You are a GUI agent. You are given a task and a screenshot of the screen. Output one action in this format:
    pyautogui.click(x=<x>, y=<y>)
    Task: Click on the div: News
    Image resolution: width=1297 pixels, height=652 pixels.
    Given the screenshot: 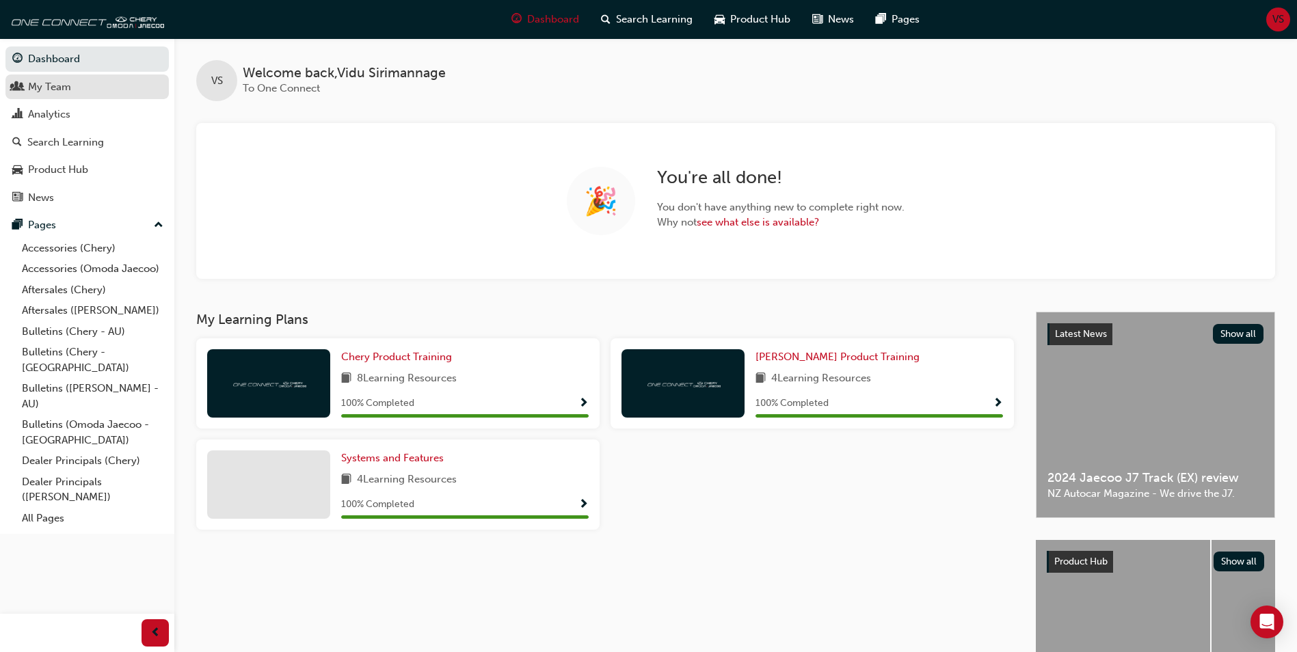 What is the action you would take?
    pyautogui.click(x=41, y=198)
    